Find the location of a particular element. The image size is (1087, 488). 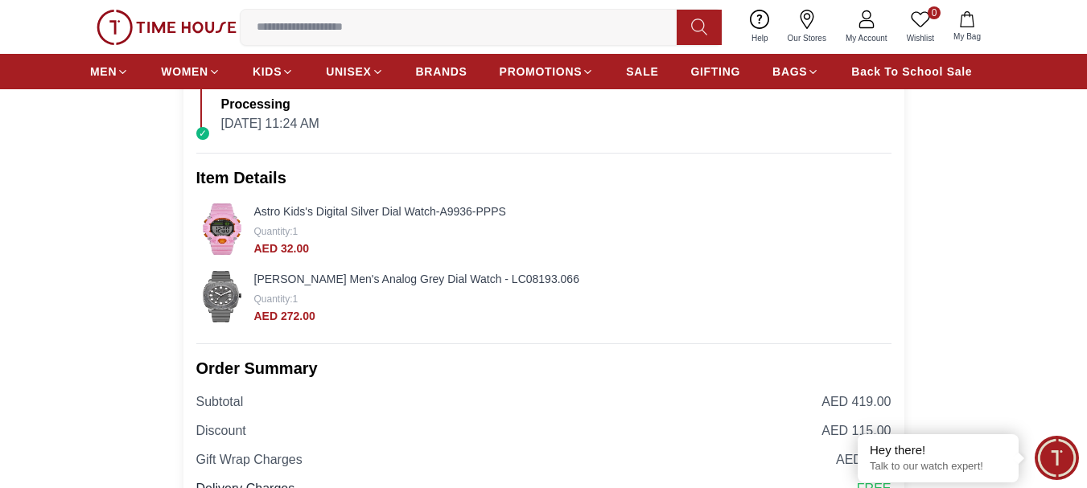

div: Chat Widget is located at coordinates (1056, 458).